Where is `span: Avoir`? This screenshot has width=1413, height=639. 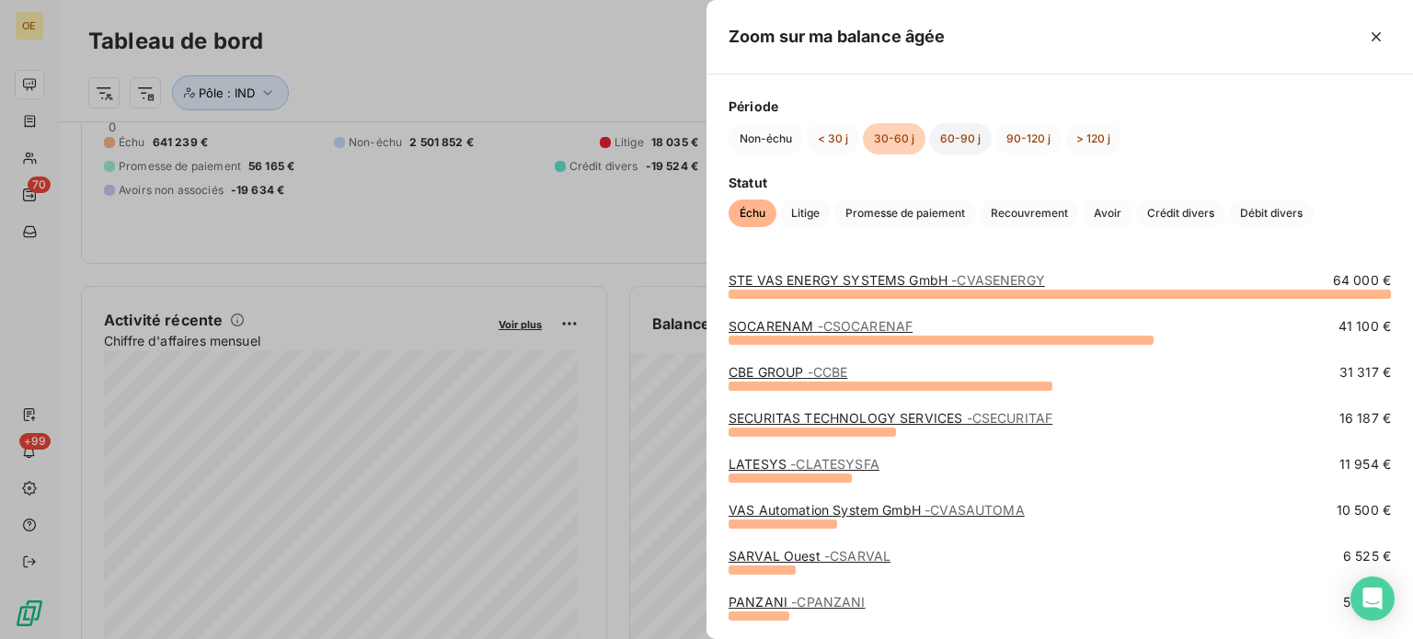
span: Avoir is located at coordinates (1107, 213).